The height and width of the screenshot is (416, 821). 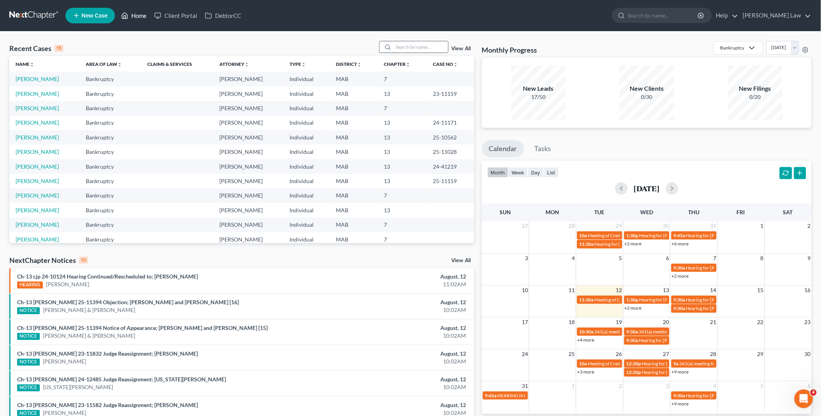 I want to click on a: Home, so click(x=134, y=16).